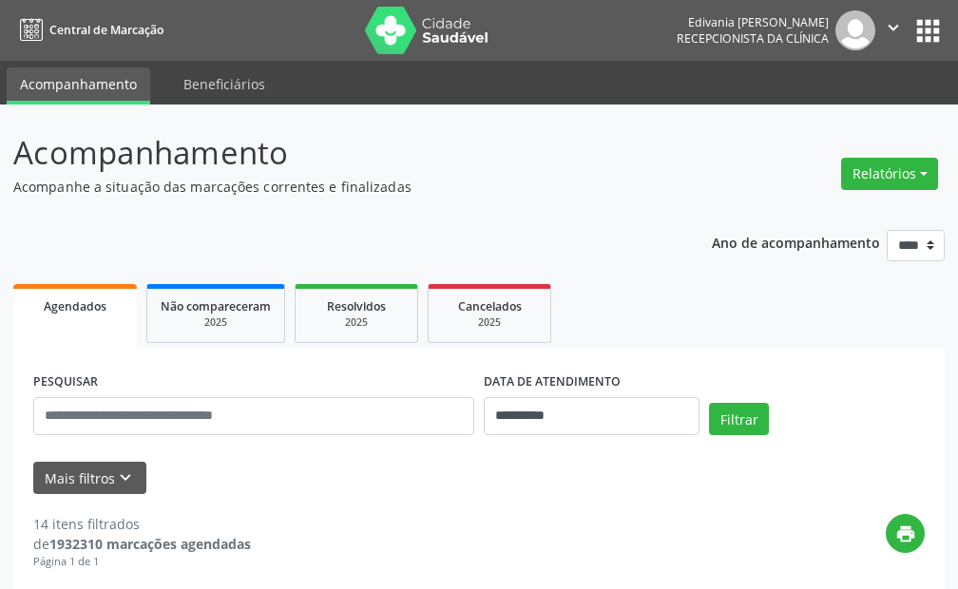  What do you see at coordinates (796, 242) in the screenshot?
I see `p: Ano de acompanhamento` at bounding box center [796, 242].